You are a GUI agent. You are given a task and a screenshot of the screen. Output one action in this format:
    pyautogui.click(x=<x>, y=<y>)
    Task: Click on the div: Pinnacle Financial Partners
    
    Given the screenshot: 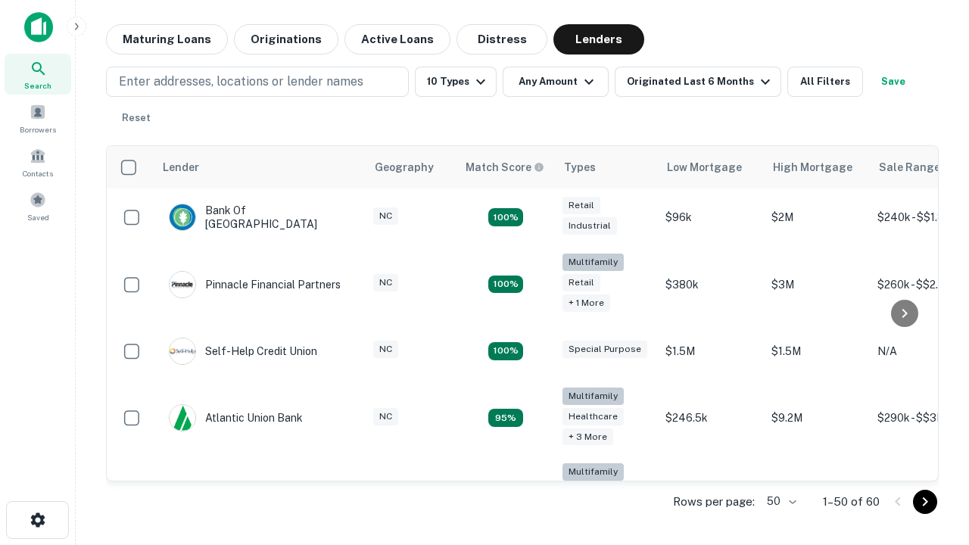 What is the action you would take?
    pyautogui.click(x=254, y=285)
    